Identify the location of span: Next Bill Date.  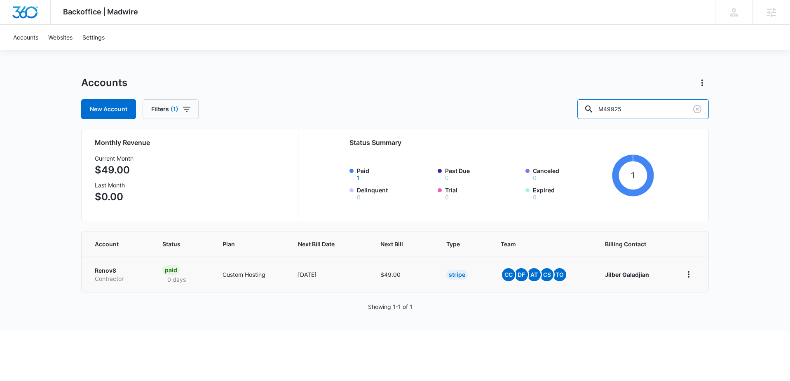
(323, 244).